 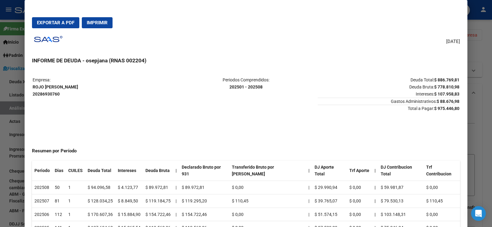 What do you see at coordinates (388, 87) in the screenshot?
I see `p: Deuda Total: Deuda Bruta: Intereses:` at bounding box center [388, 87].